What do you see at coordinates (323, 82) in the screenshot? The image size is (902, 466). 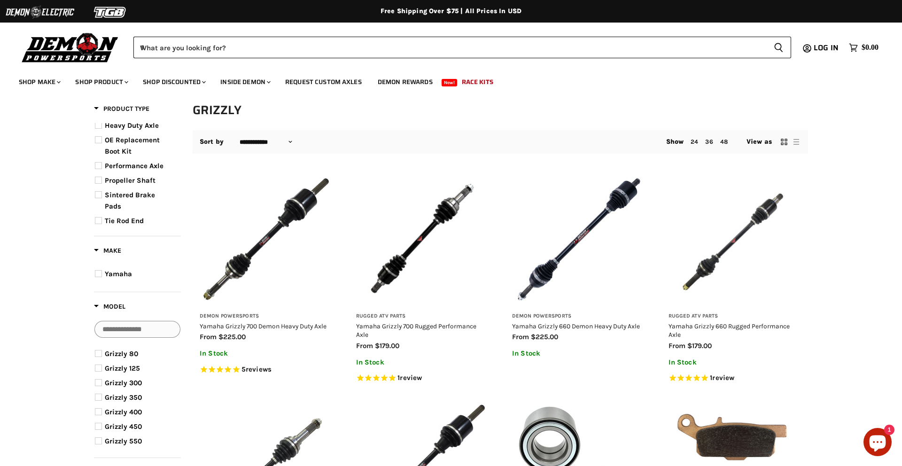 I see `a: Request Custom Axles` at bounding box center [323, 82].